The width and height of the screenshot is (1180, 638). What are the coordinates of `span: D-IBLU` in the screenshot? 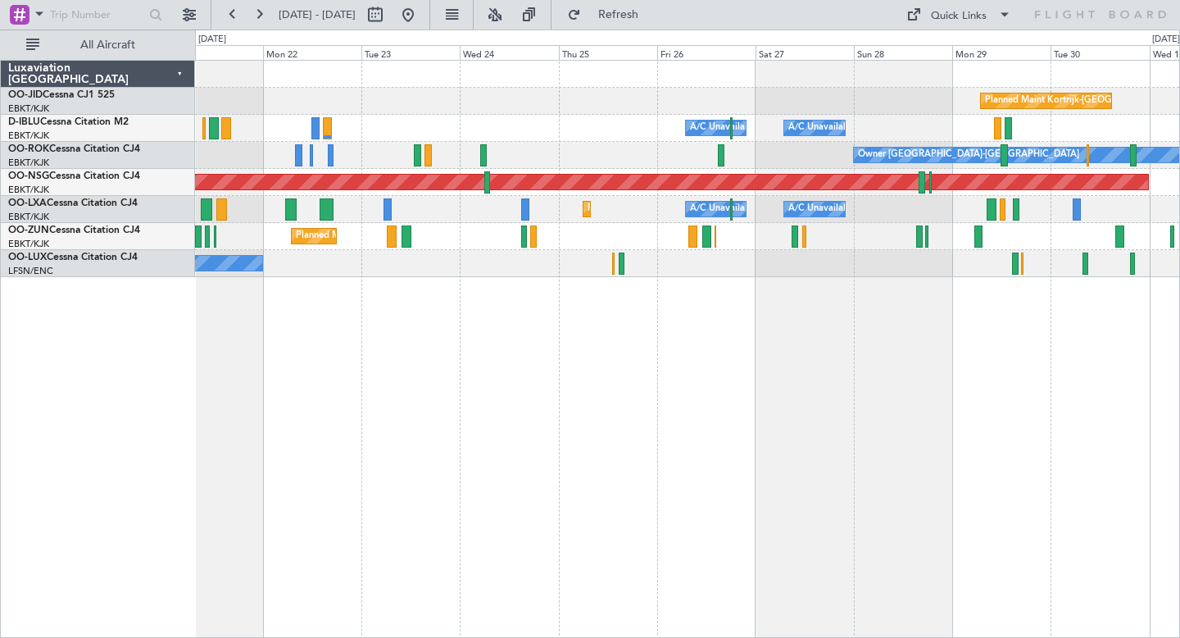 It's located at (24, 122).